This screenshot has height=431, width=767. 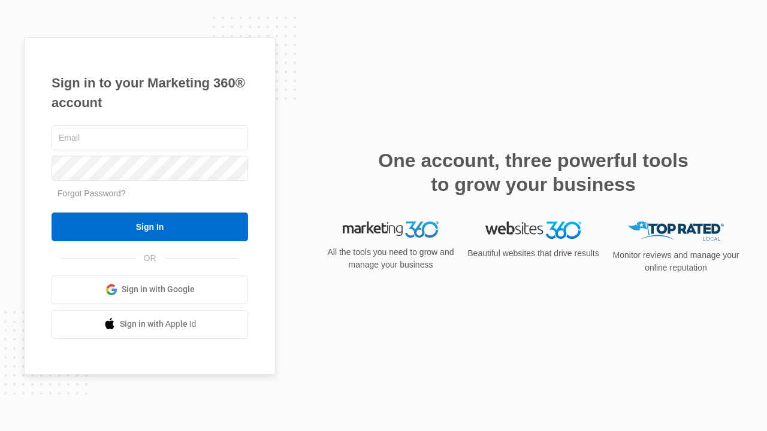 What do you see at coordinates (92, 193) in the screenshot?
I see `a: Forgot Password?` at bounding box center [92, 193].